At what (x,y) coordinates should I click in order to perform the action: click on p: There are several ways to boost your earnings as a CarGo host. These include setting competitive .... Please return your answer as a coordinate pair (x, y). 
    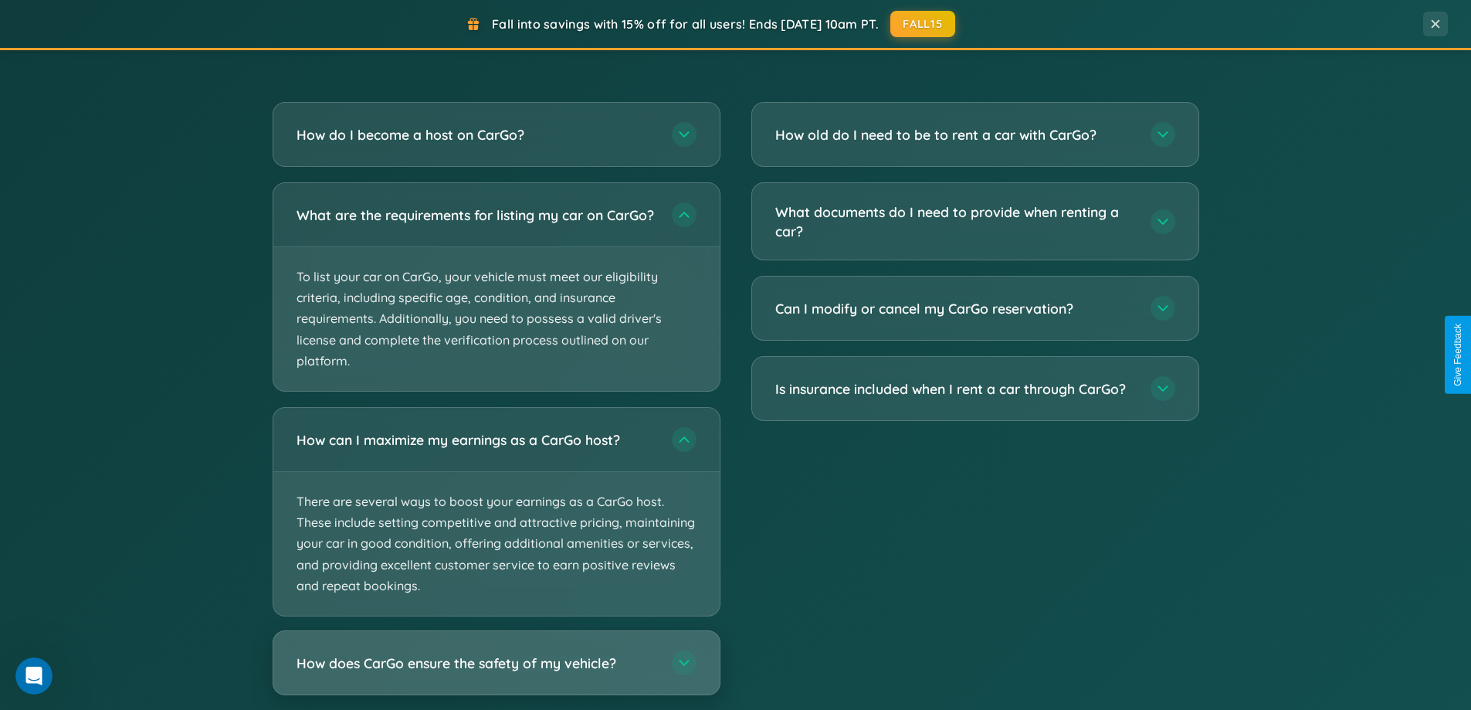
    Looking at the image, I should click on (497, 544).